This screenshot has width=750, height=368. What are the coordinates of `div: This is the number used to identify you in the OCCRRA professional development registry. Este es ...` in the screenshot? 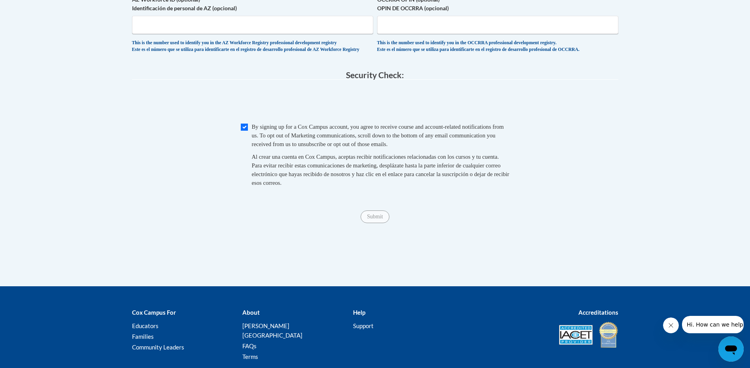 It's located at (498, 46).